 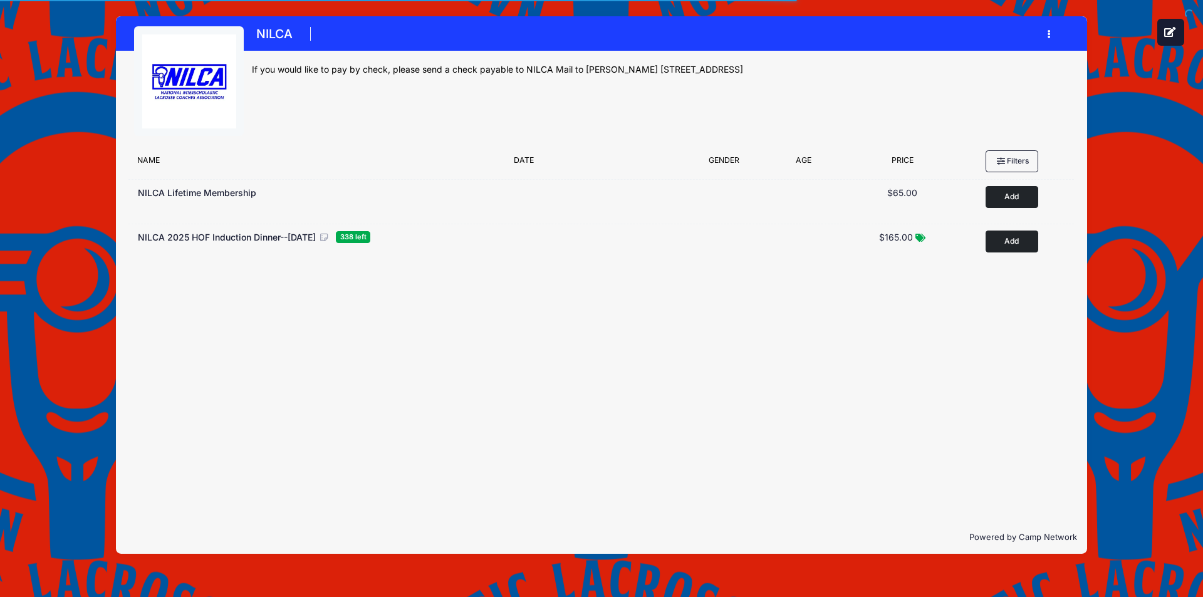 I want to click on span: 338 left, so click(x=353, y=237).